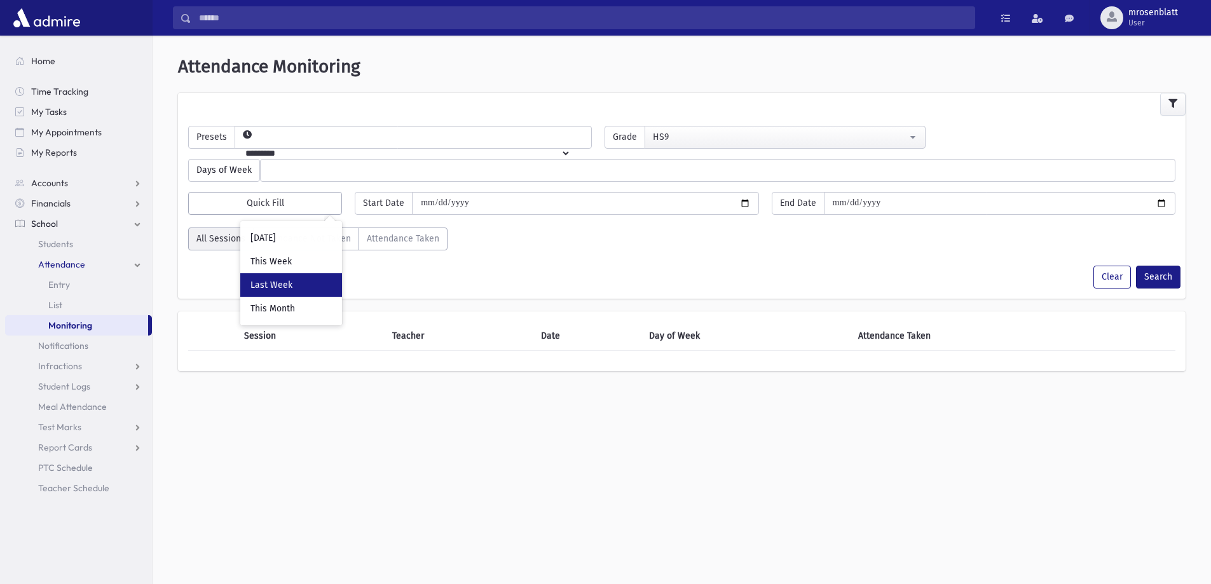 The width and height of the screenshot is (1211, 584). I want to click on a: PTC Schedule, so click(78, 468).